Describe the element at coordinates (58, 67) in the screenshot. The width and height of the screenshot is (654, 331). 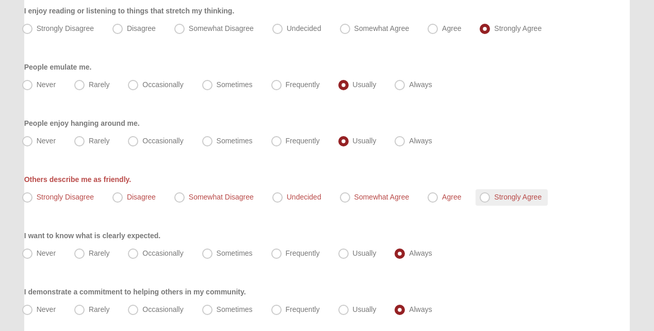
I see `label: People emulate me.` at that location.